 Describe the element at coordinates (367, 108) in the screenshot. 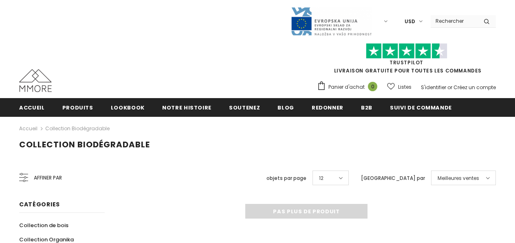

I see `span: B2B` at that location.